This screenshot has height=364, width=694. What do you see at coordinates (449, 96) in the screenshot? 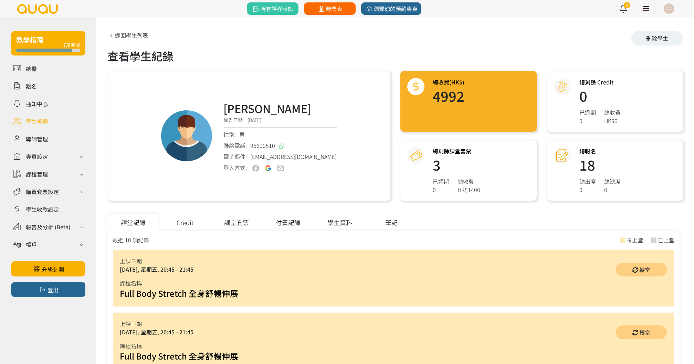
I see `h1: 4992` at bounding box center [449, 96].